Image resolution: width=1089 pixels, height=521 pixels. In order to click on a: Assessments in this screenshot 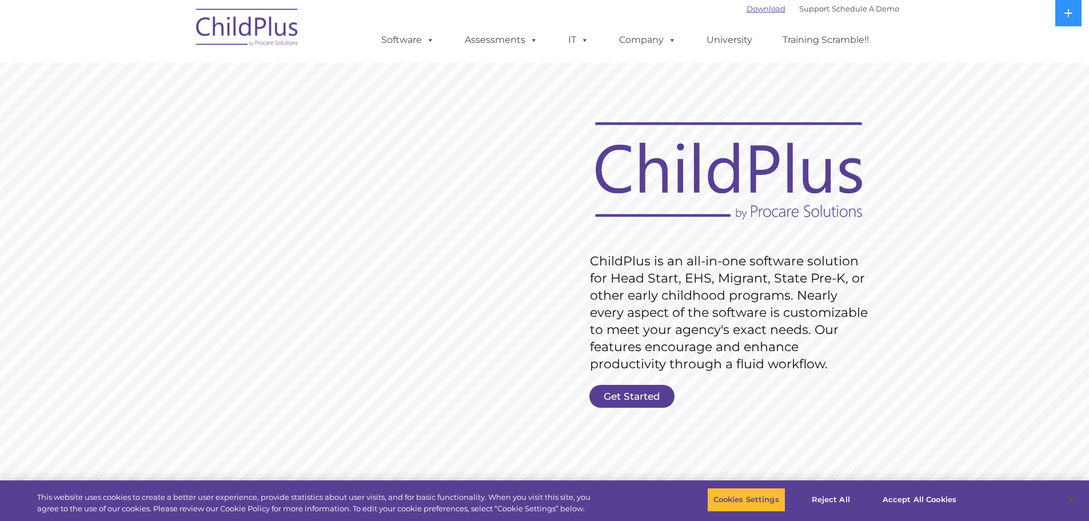, I will do `click(501, 40)`.